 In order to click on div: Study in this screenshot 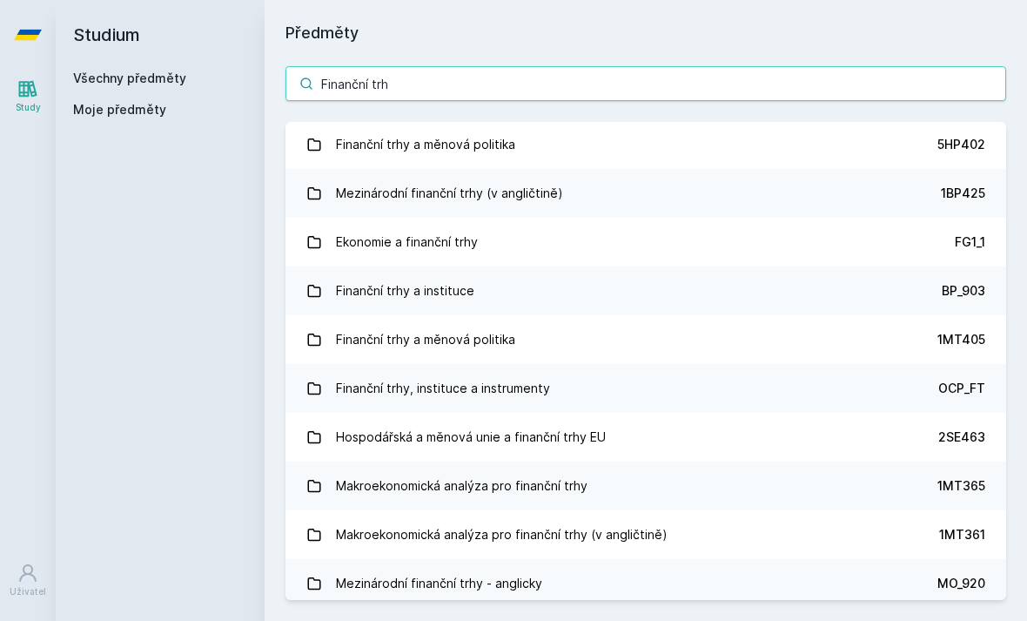, I will do `click(28, 107)`.